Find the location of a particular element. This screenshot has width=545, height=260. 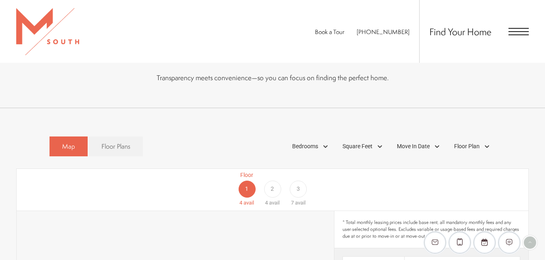

span: Book a Tour is located at coordinates (329, 32).